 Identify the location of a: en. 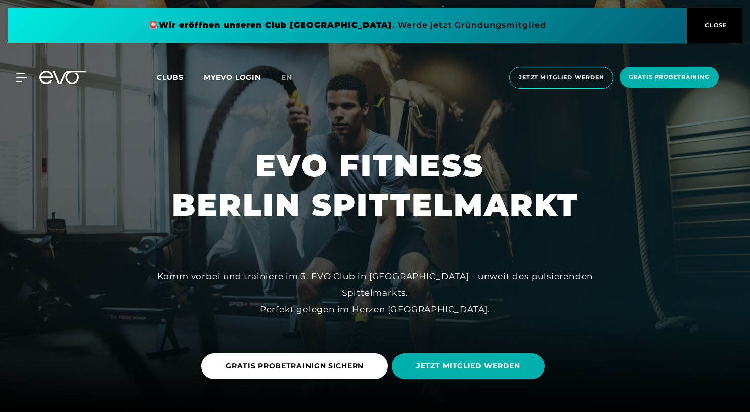
(293, 77).